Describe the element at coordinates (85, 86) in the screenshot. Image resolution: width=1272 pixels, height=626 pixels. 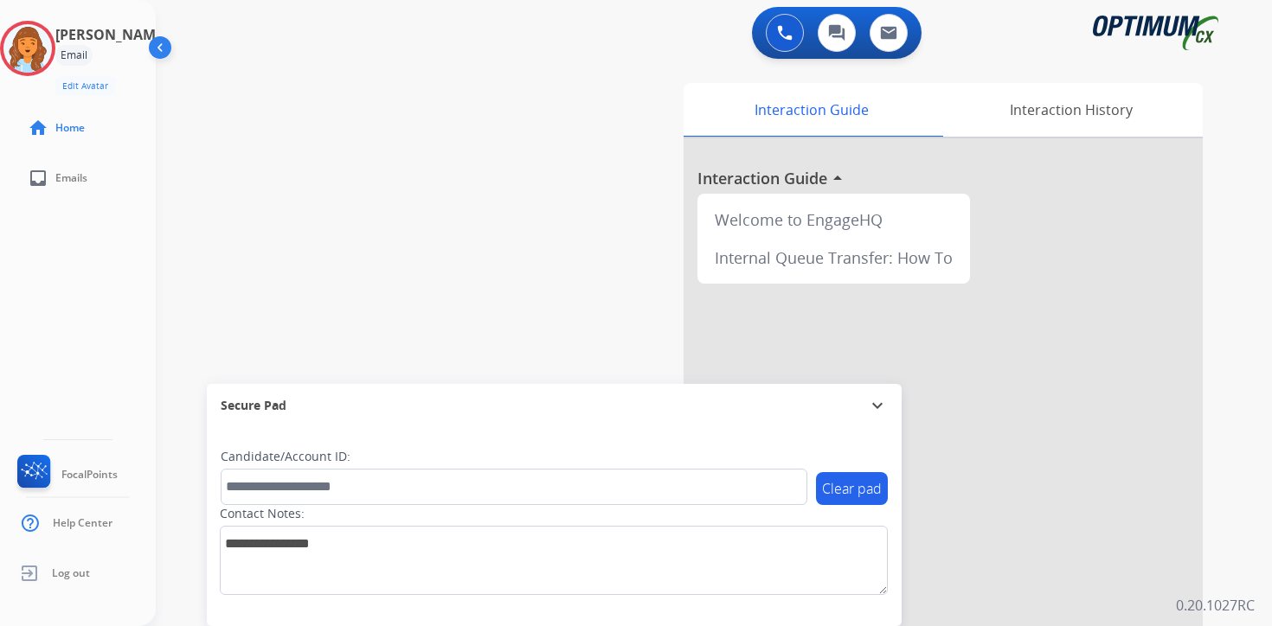
I see `button: Edit Avatar` at that location.